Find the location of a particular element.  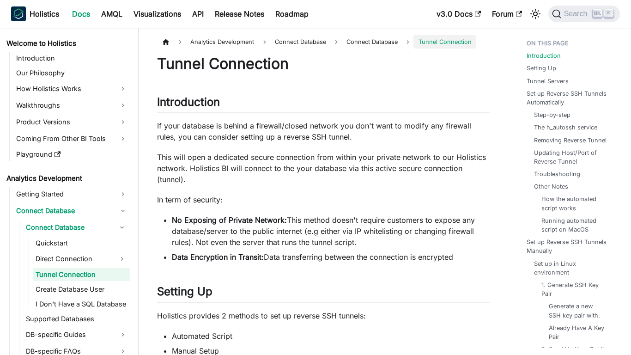

a: Troubleshooting is located at coordinates (557, 174).